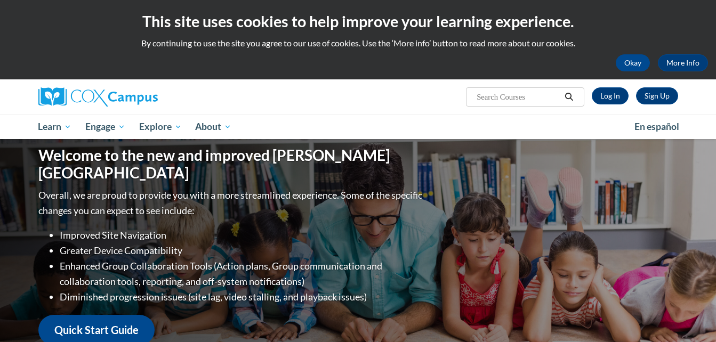 This screenshot has width=716, height=342. Describe the element at coordinates (632, 63) in the screenshot. I see `button: Okay` at that location.